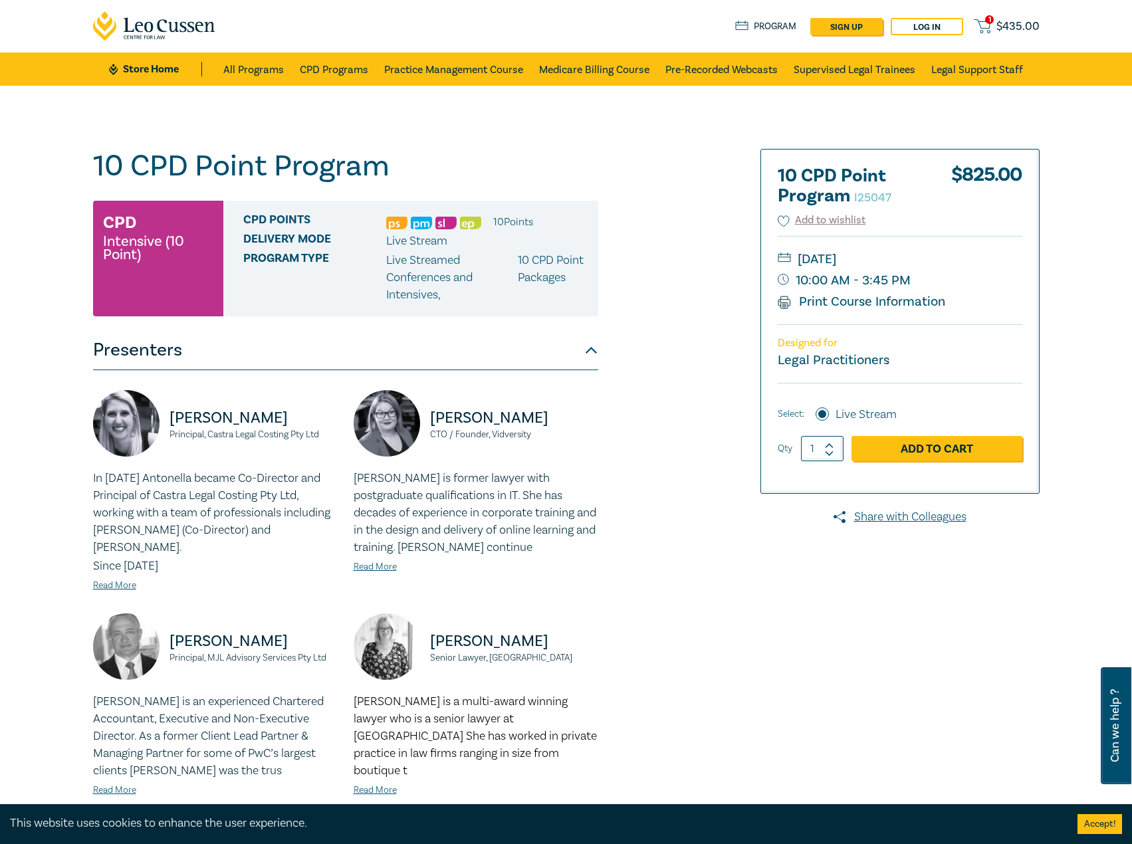 The image size is (1132, 844). I want to click on p: Live Streamed Conferences and Intensives ,, so click(452, 278).